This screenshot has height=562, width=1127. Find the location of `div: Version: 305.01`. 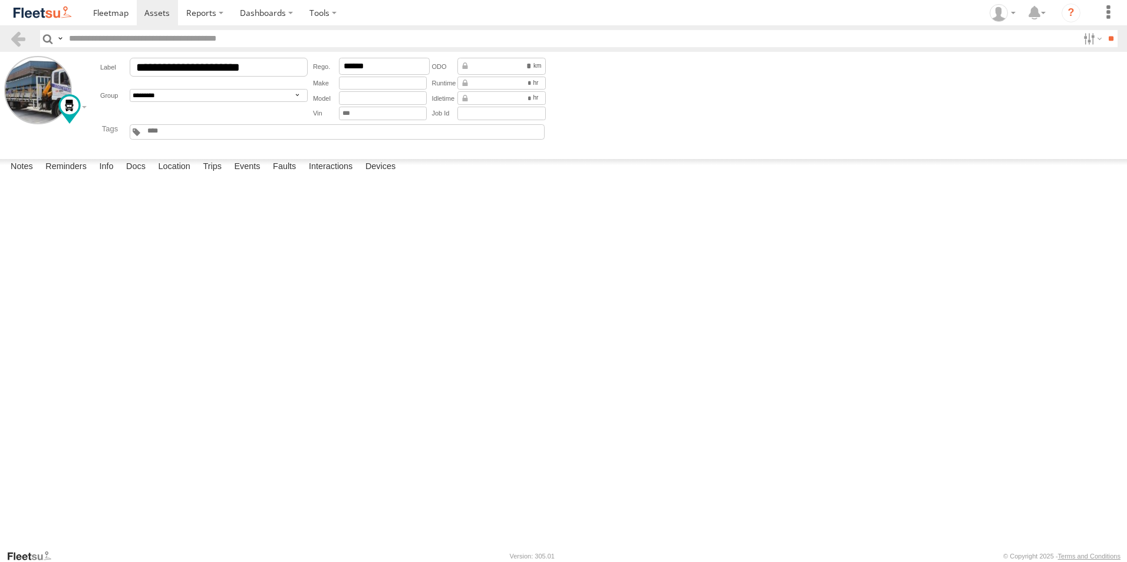

div: Version: 305.01 is located at coordinates (532, 556).